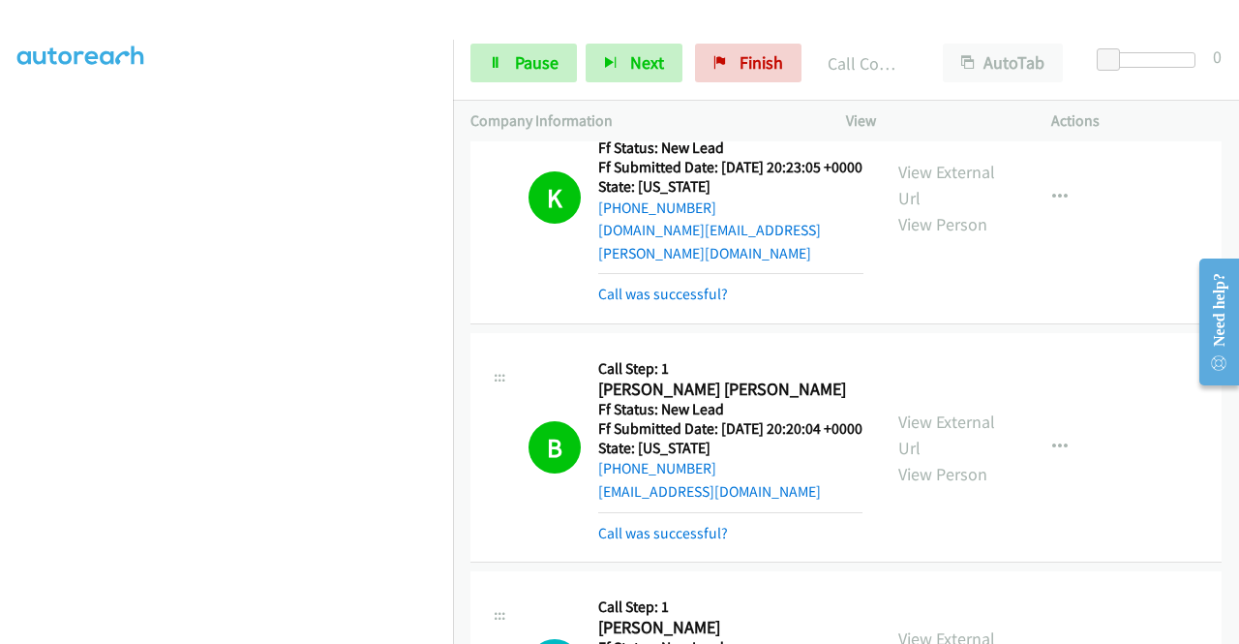 This screenshot has height=644, width=1239. What do you see at coordinates (867, 63) in the screenshot?
I see `p: Call Completed` at bounding box center [867, 63].